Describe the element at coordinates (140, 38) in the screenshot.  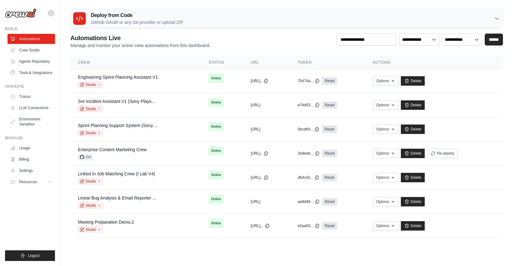
I see `h2: Automations Live` at that location.